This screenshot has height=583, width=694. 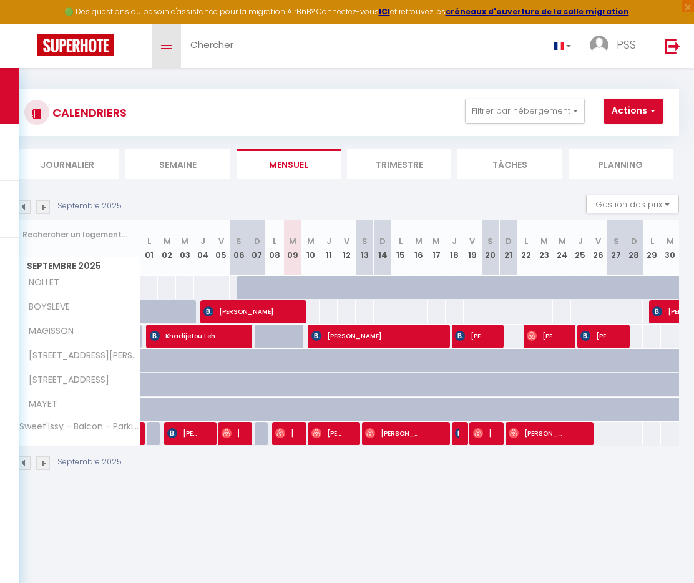 I want to click on th: 10, so click(x=311, y=248).